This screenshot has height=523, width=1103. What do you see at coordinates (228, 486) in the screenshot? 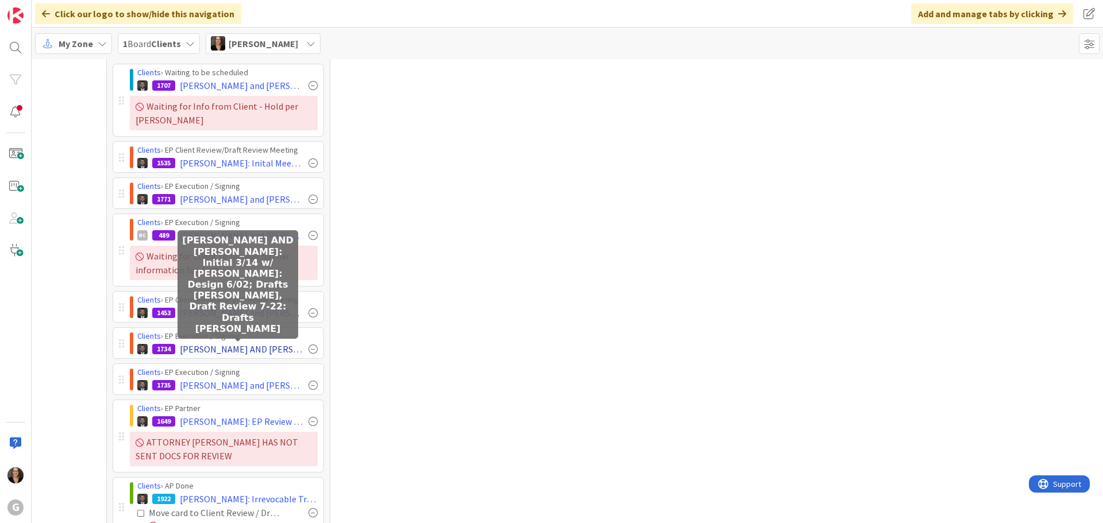
I see `div: › AP Done` at bounding box center [228, 486].